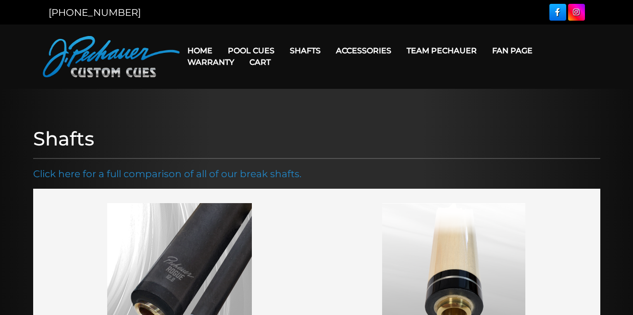 Image resolution: width=633 pixels, height=315 pixels. What do you see at coordinates (251, 50) in the screenshot?
I see `a: Pool Cues` at bounding box center [251, 50].